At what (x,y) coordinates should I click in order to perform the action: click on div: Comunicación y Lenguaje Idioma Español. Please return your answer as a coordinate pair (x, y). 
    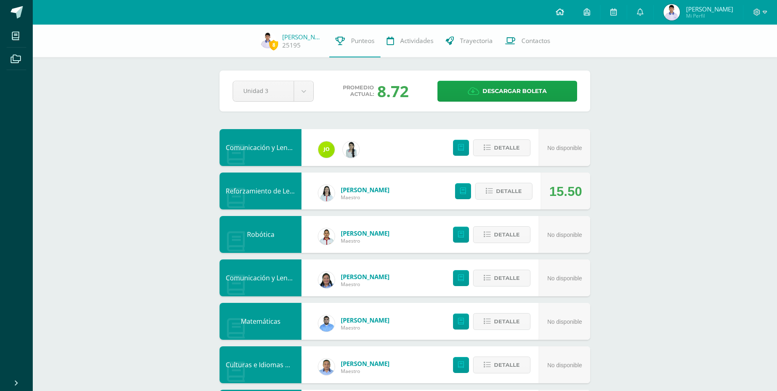
    Looking at the image, I should click on (260, 278).